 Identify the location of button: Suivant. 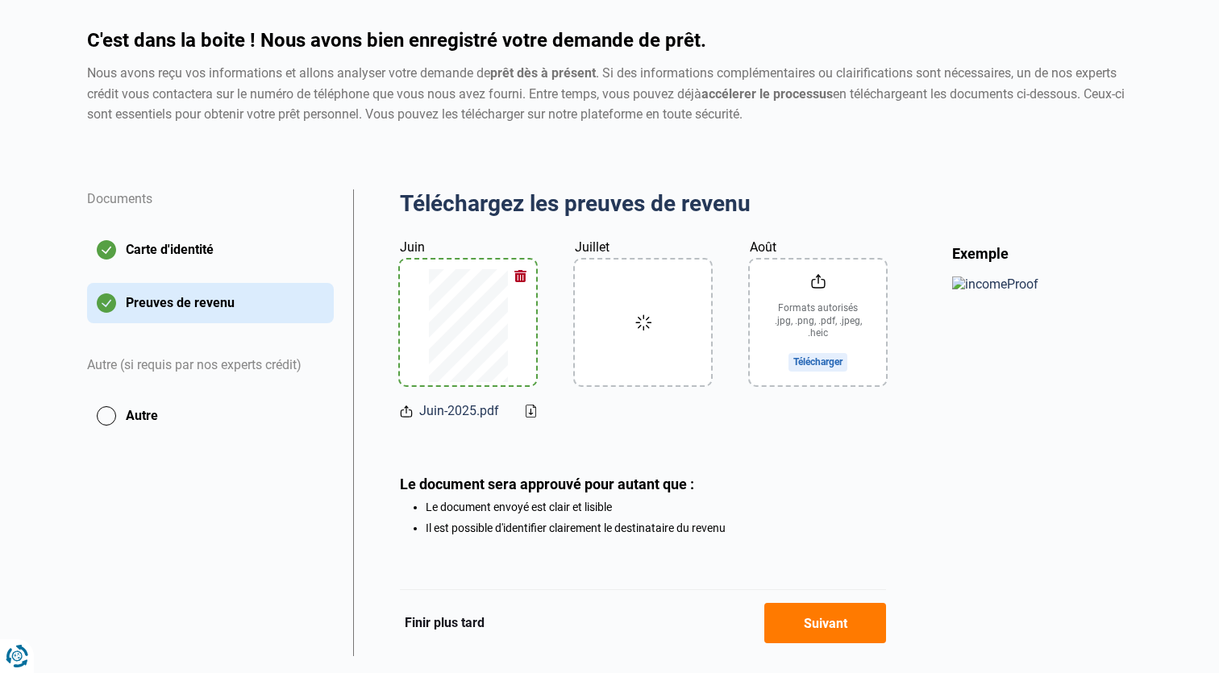
(825, 623).